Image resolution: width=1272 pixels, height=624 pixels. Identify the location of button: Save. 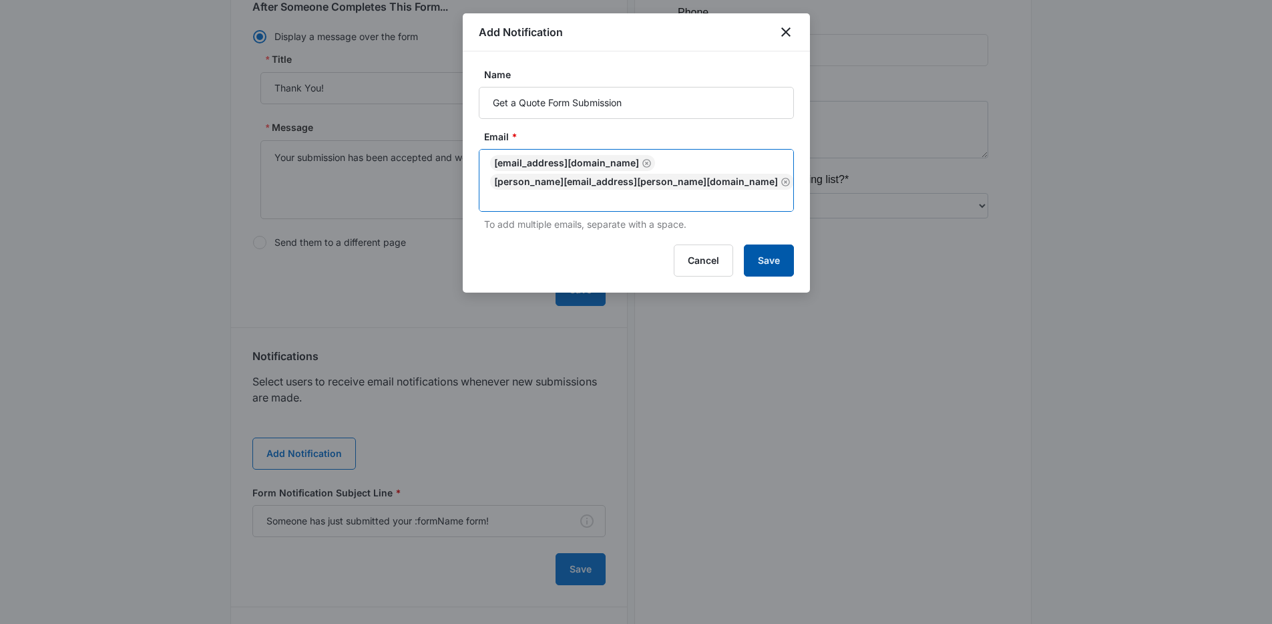
(769, 260).